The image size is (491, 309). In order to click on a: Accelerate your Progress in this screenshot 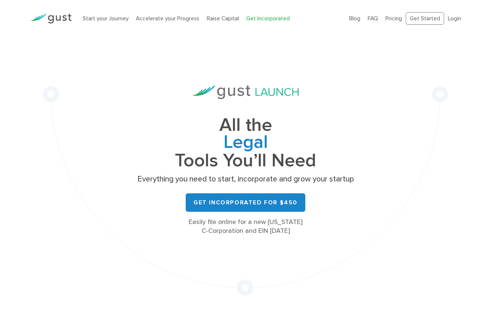, I will do `click(168, 18)`.